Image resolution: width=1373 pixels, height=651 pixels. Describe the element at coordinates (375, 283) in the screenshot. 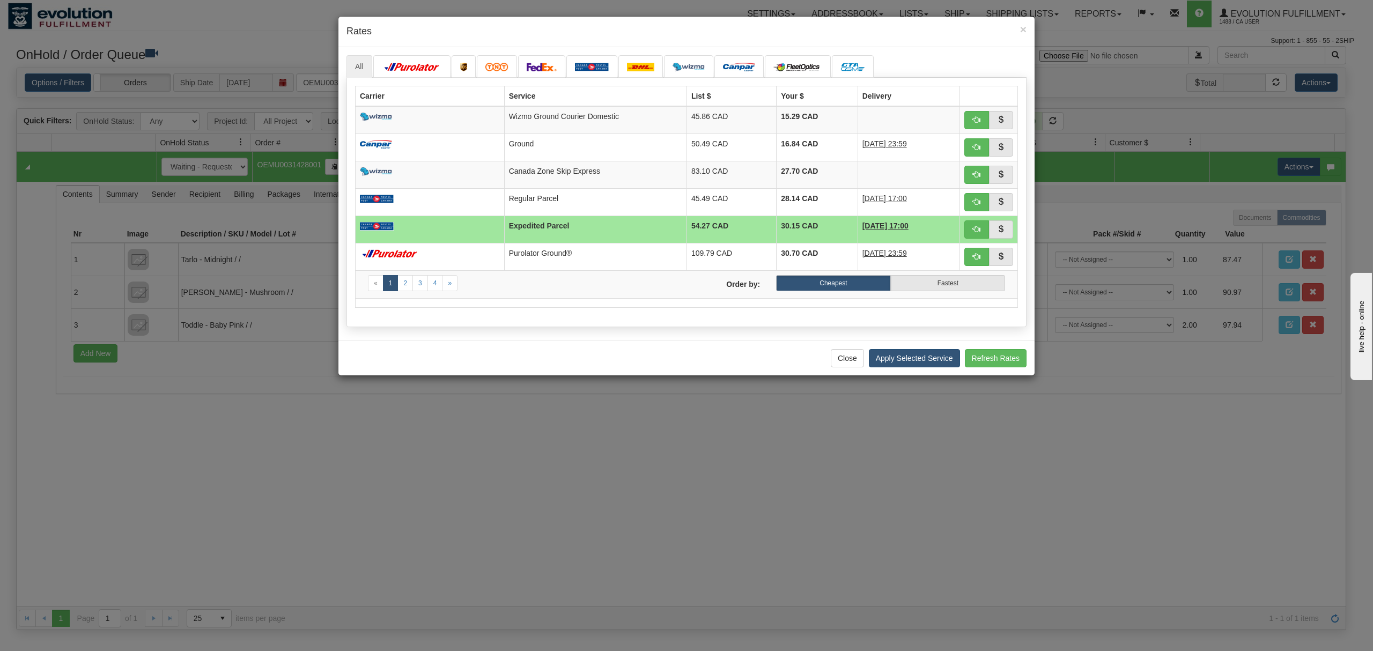

I see `a: Previous` at that location.